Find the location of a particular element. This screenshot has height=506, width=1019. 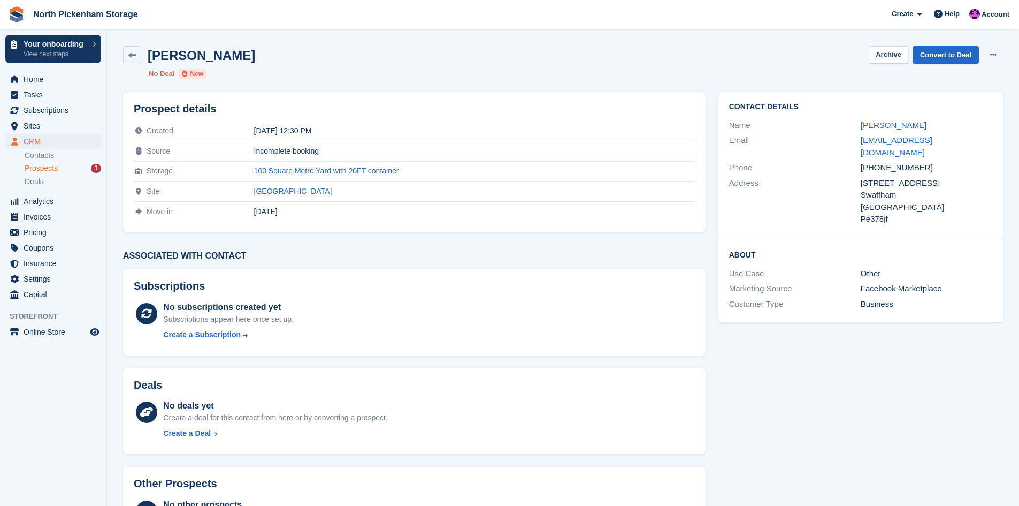

a: Create a Subscription is located at coordinates (228, 334).